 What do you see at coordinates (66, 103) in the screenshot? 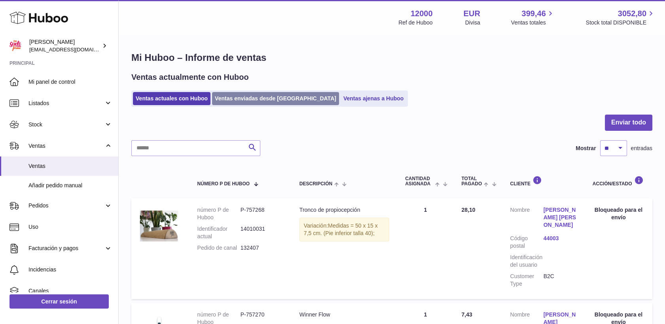
I see `span: Listados` at bounding box center [66, 103].